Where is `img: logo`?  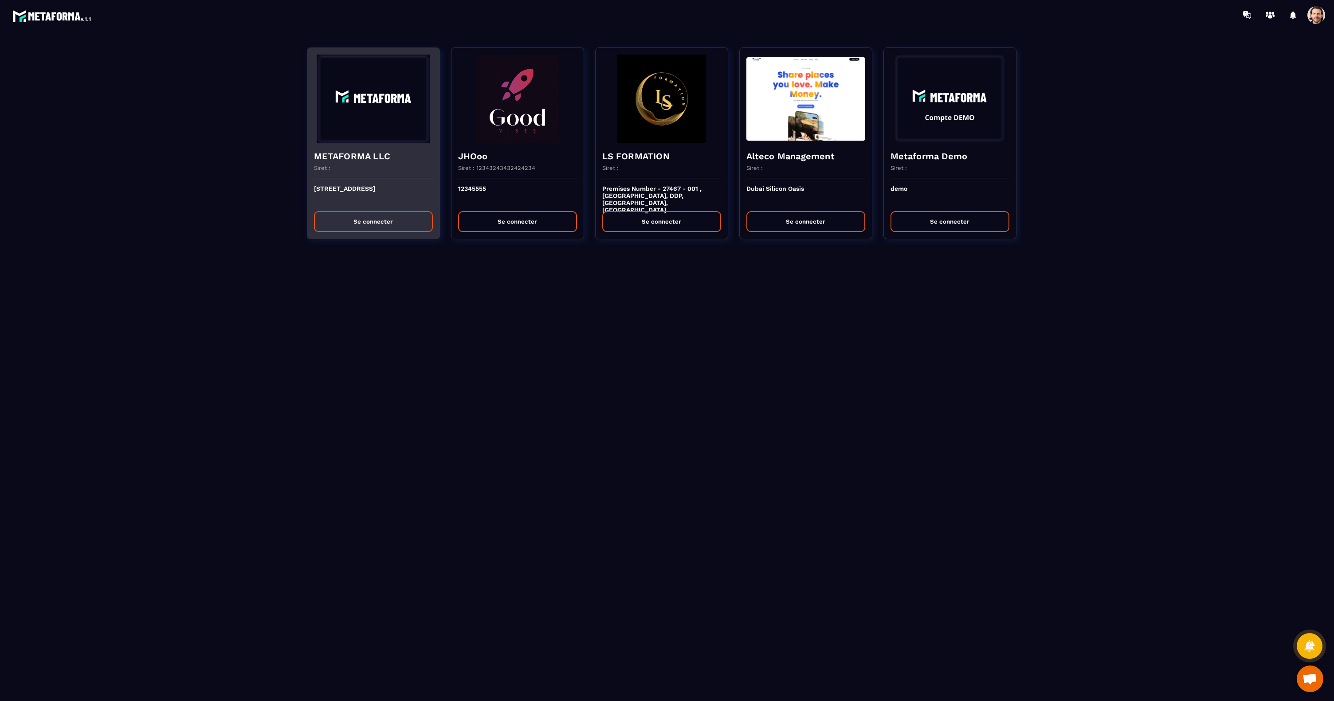
img: logo is located at coordinates (52, 16).